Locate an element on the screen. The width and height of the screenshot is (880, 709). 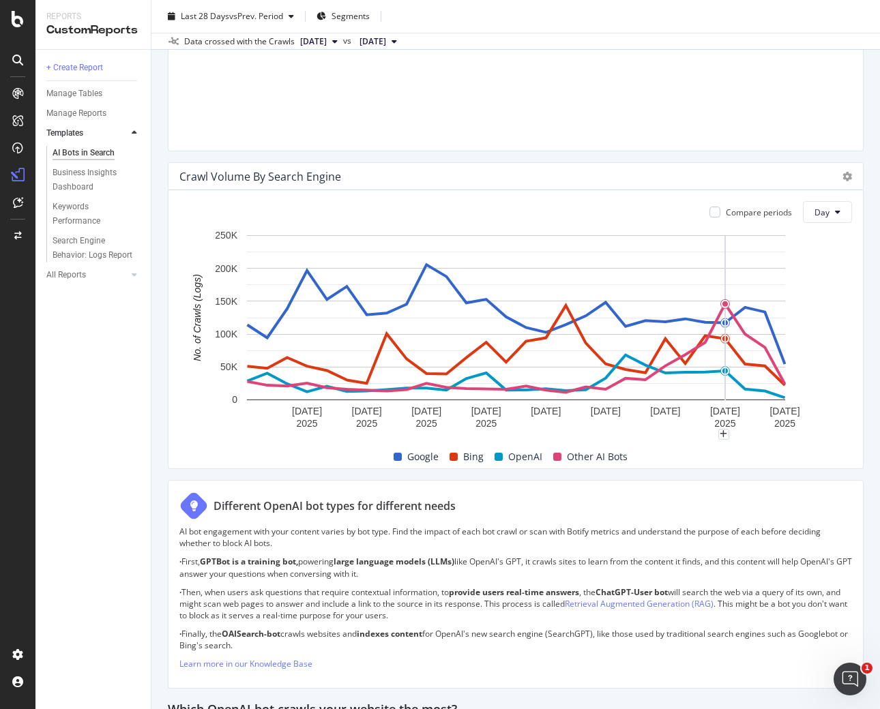
strong: provide users real-time answers is located at coordinates (514, 592).